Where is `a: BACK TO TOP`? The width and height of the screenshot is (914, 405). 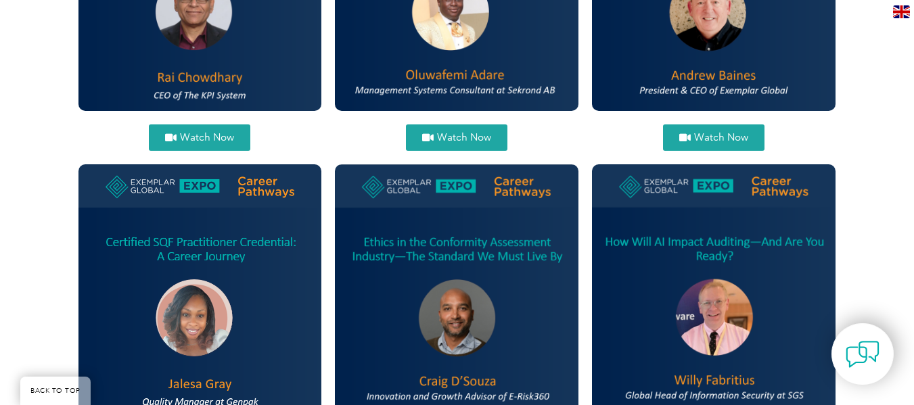 a: BACK TO TOP is located at coordinates (55, 391).